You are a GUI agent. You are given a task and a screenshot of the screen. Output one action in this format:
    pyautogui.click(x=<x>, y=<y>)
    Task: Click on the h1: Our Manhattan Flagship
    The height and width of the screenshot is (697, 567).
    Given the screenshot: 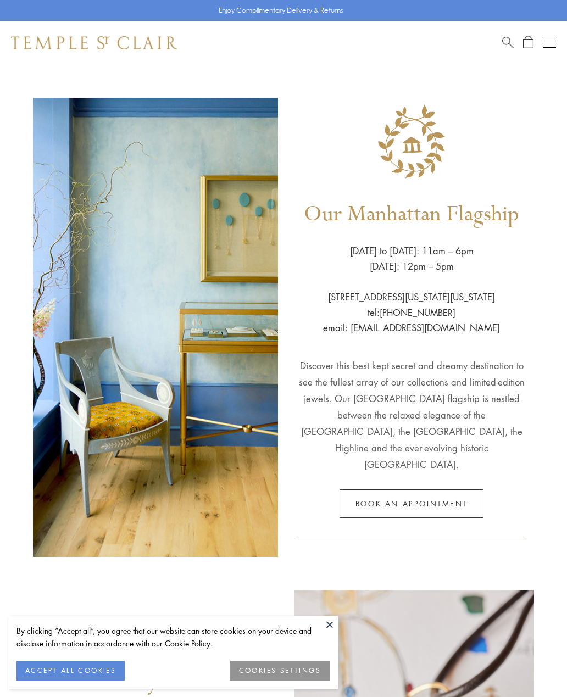 What is the action you would take?
    pyautogui.click(x=412, y=214)
    